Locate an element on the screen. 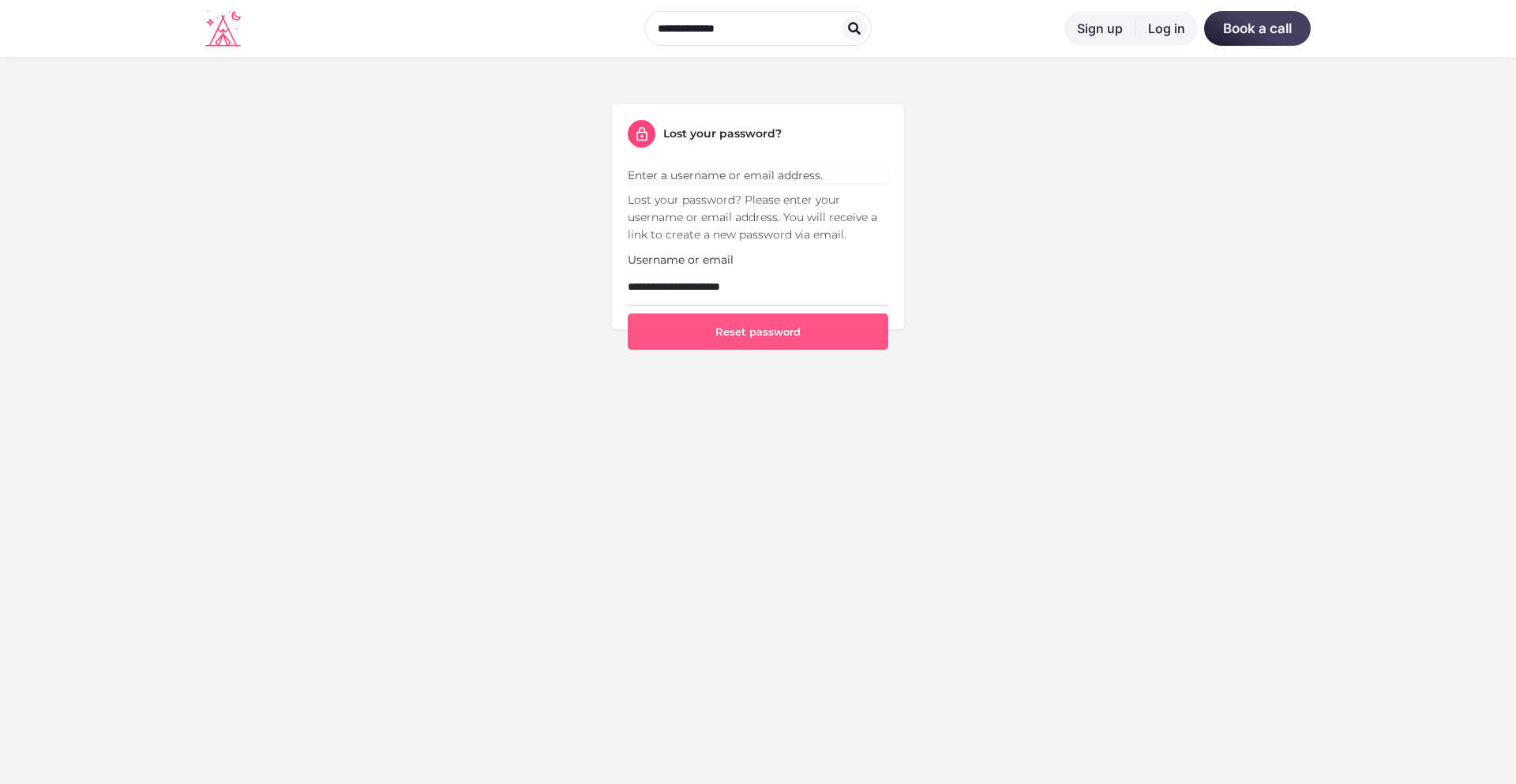 This screenshot has height=784, width=1516. p: Lost your password? Please enter your username or email address. You will receive a link to creat... is located at coordinates (758, 217).